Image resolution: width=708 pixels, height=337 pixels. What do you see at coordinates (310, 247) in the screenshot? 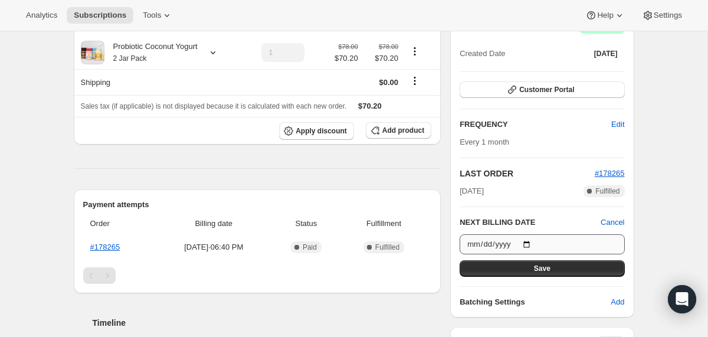
I see `span: Paid` at bounding box center [310, 247].